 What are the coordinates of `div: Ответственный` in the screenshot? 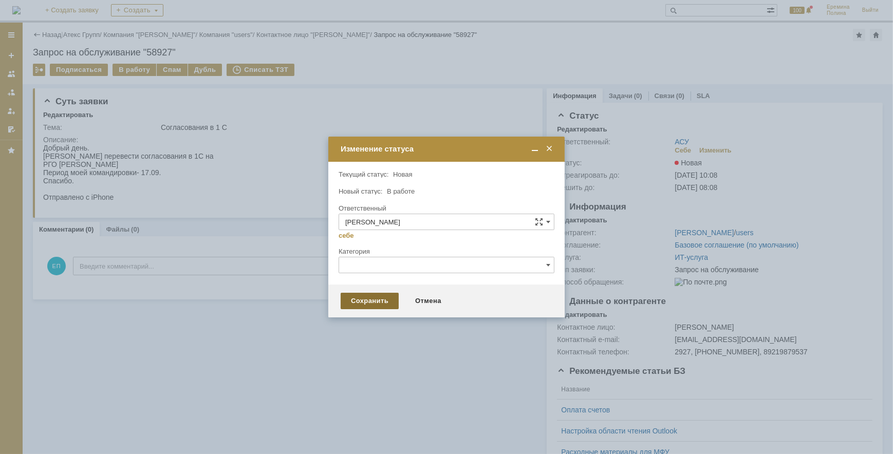 It's located at (446, 208).